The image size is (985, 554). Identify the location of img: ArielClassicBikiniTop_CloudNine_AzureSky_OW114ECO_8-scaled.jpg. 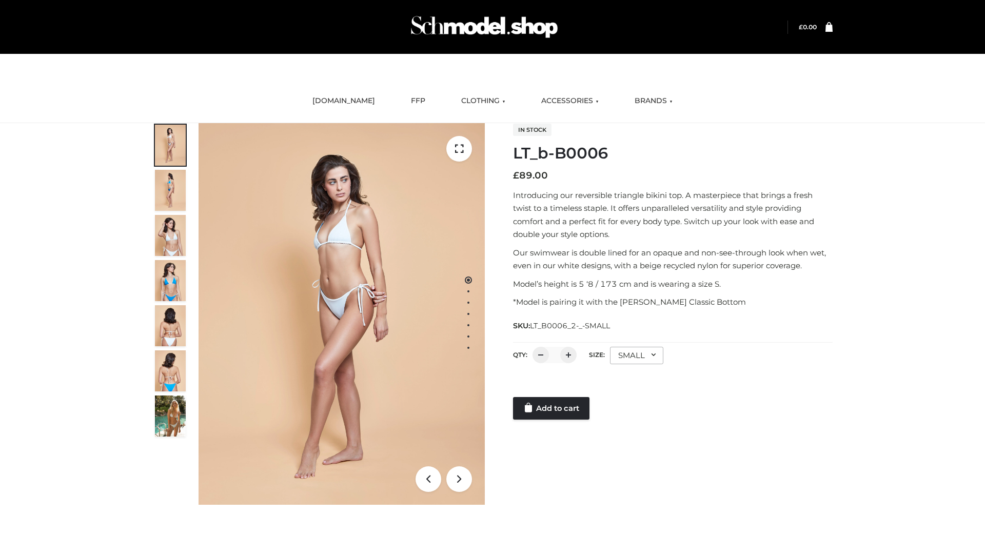
(170, 371).